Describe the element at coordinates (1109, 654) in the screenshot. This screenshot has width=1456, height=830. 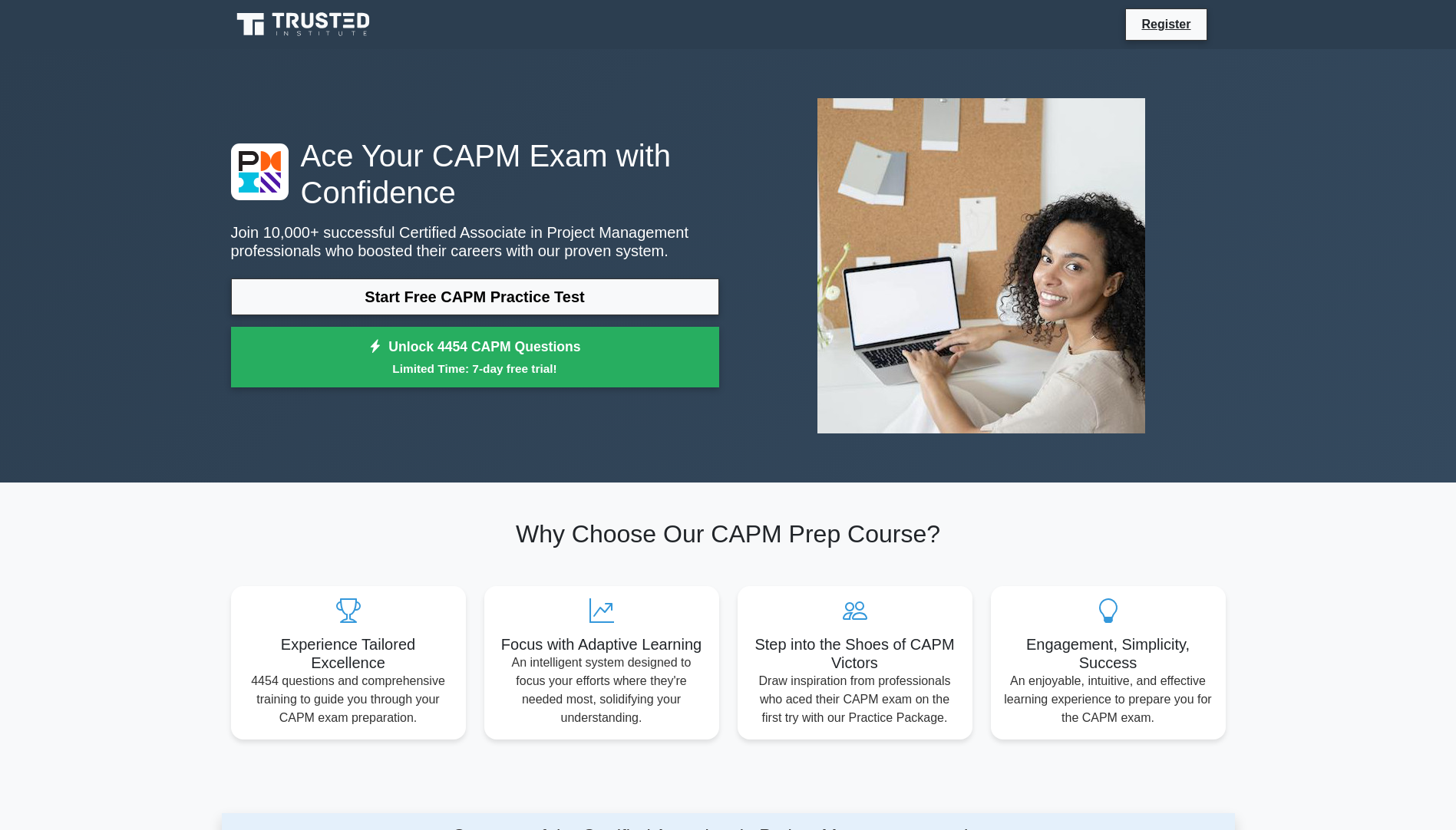
I see `h5: Engagement, Simplicity, Success` at that location.